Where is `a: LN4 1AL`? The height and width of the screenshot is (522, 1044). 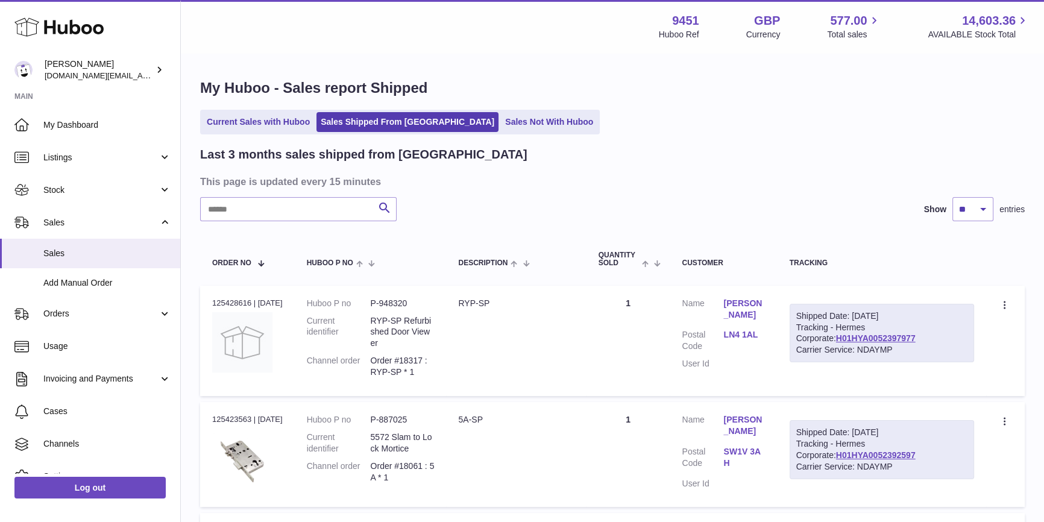
a: LN4 1AL is located at coordinates (744, 334).